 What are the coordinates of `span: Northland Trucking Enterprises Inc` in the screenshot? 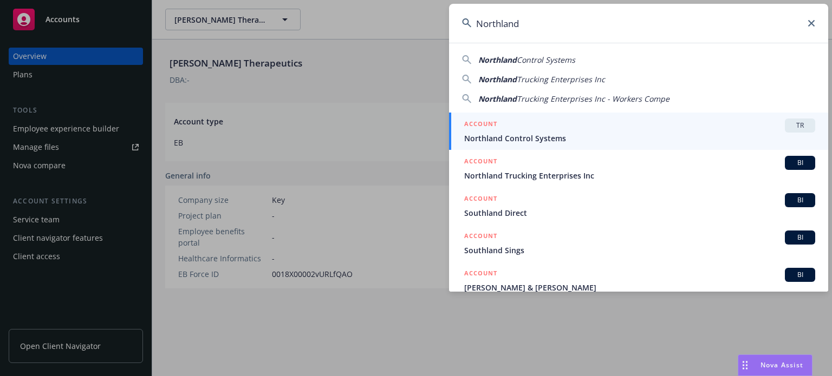 It's located at (639, 175).